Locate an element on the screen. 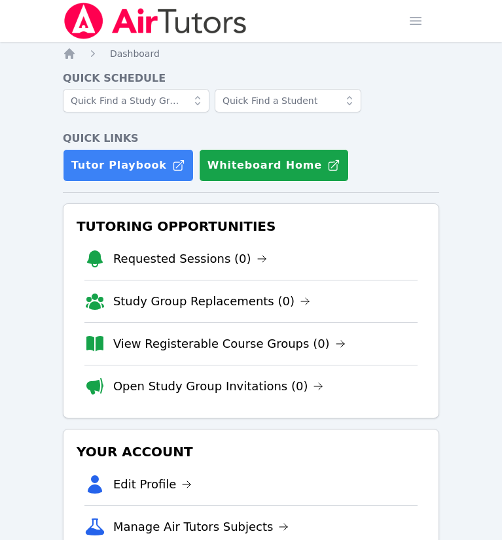  img: Air Tutors is located at coordinates (155, 21).